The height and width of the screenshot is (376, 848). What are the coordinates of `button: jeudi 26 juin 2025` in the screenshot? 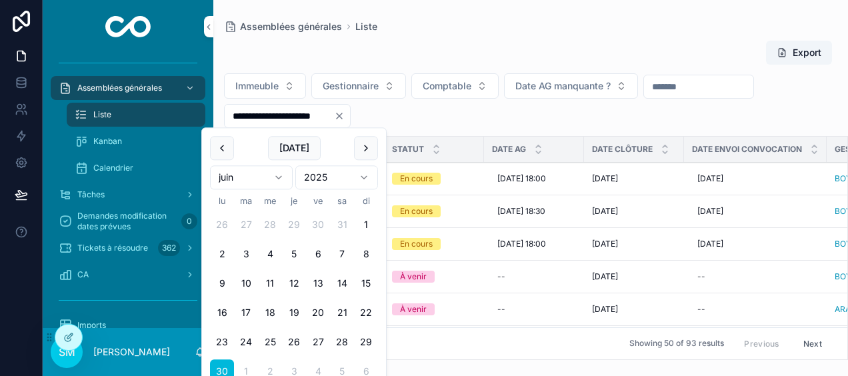 It's located at (294, 342).